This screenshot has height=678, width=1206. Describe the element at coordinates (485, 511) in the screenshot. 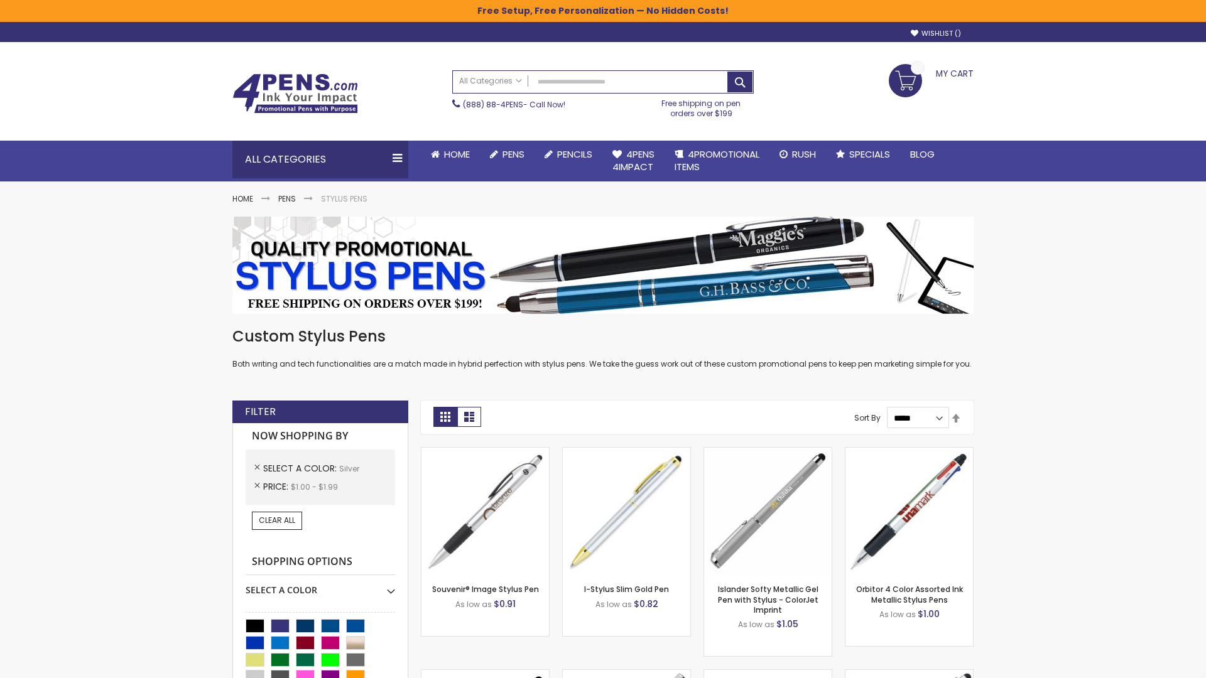

I see `img: Souvenir® Image Stylus Pen-Silver` at that location.